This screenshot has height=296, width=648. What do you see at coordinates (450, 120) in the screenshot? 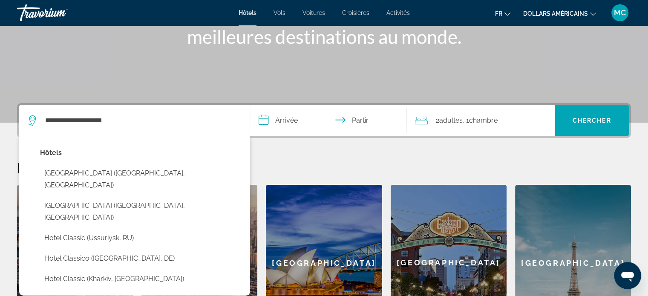
I see `font: adultes` at bounding box center [450, 120].